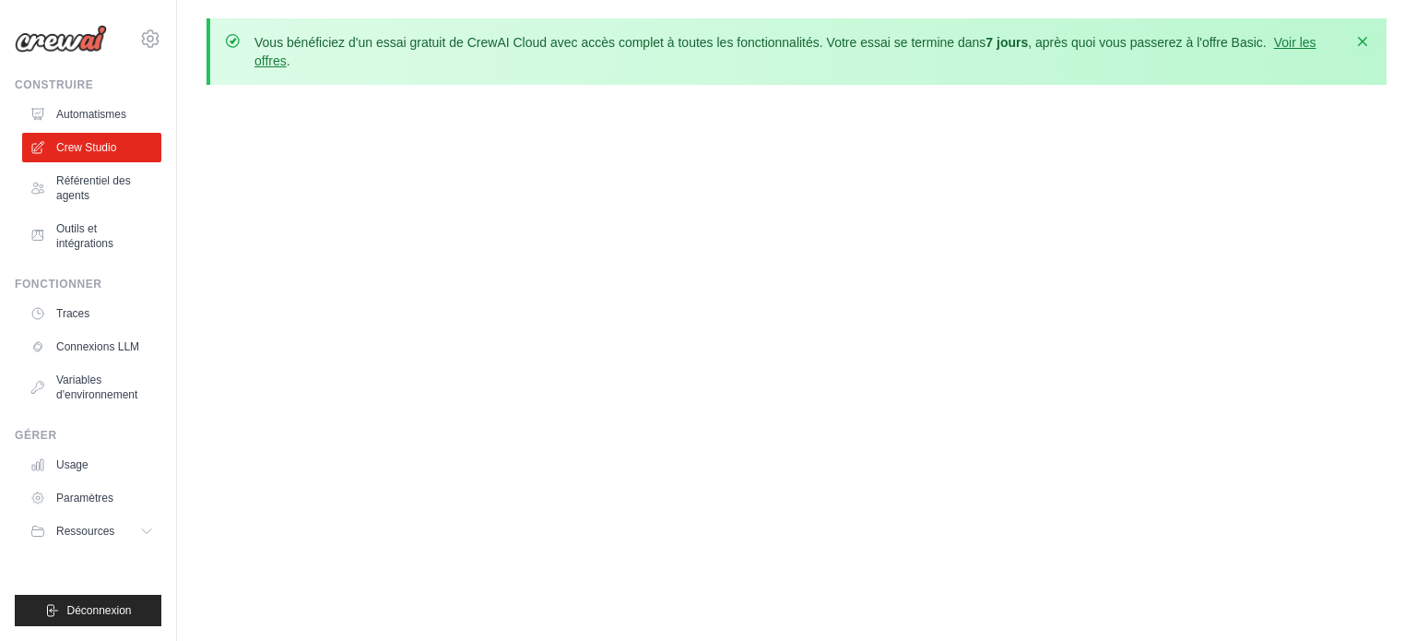  What do you see at coordinates (1147, 42) in the screenshot?
I see `font: , après quoi vous passerez à l'offre Basic.` at bounding box center [1147, 42].